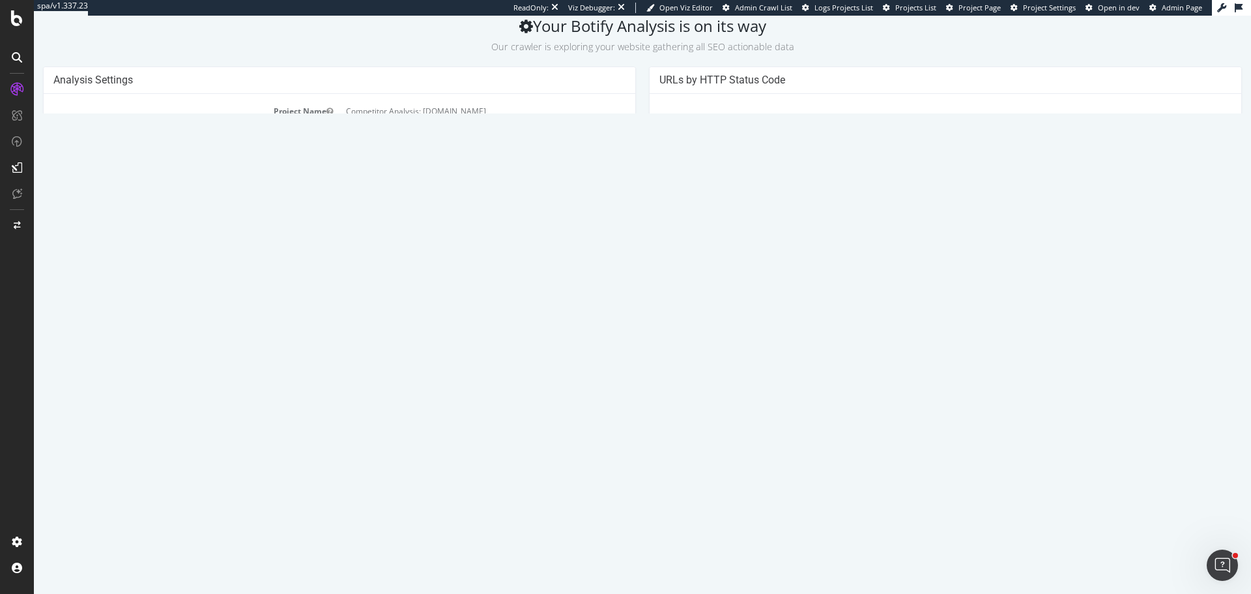 This screenshot has height=594, width=1251. What do you see at coordinates (609, 31) in the screenshot?
I see `small: Our crawler is exploring your website gathering all SEO actionable data` at bounding box center [609, 31].